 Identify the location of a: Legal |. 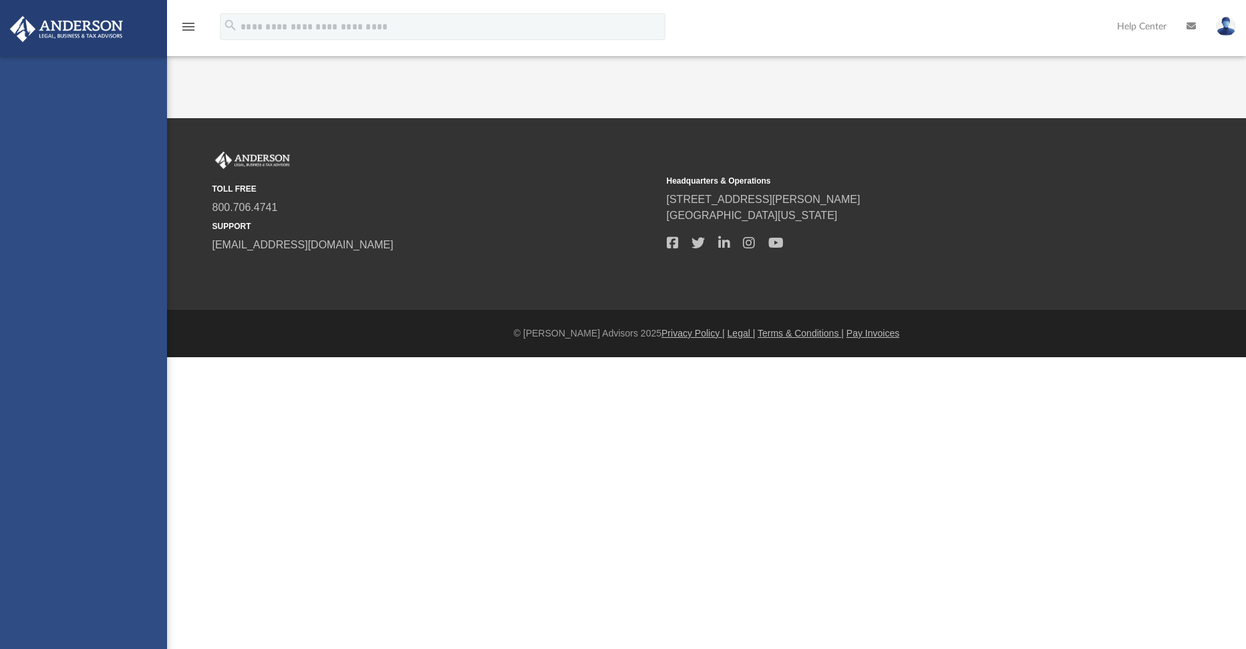
(742, 333).